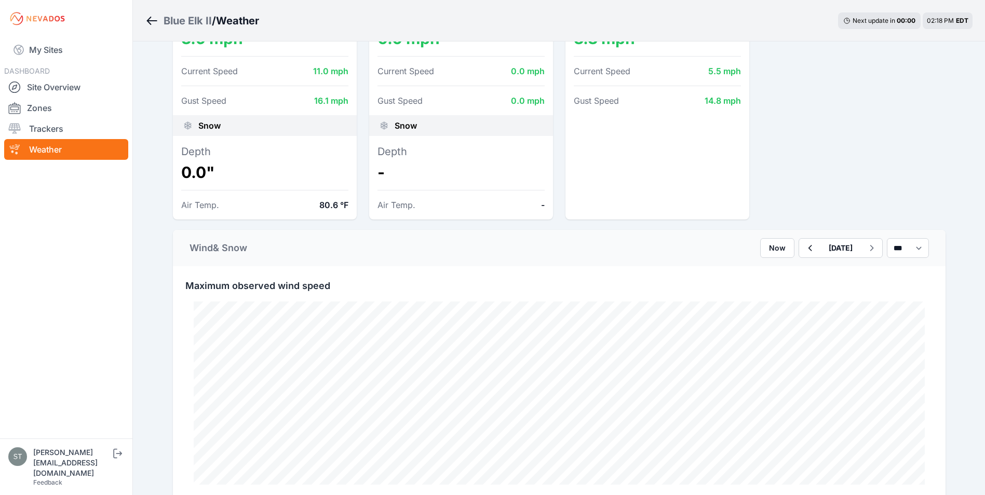 The width and height of the screenshot is (985, 495). What do you see at coordinates (331, 71) in the screenshot?
I see `dd: 11.0 mph` at bounding box center [331, 71].